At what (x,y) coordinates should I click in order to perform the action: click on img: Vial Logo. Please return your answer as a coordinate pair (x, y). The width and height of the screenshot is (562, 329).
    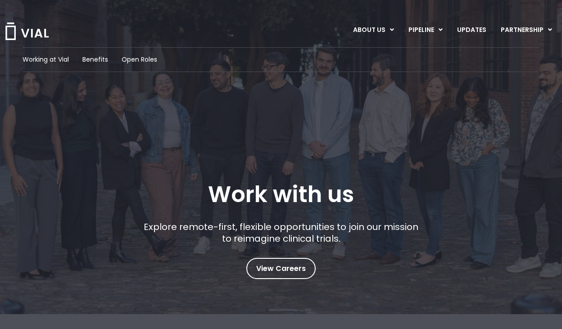
    Looking at the image, I should click on (27, 31).